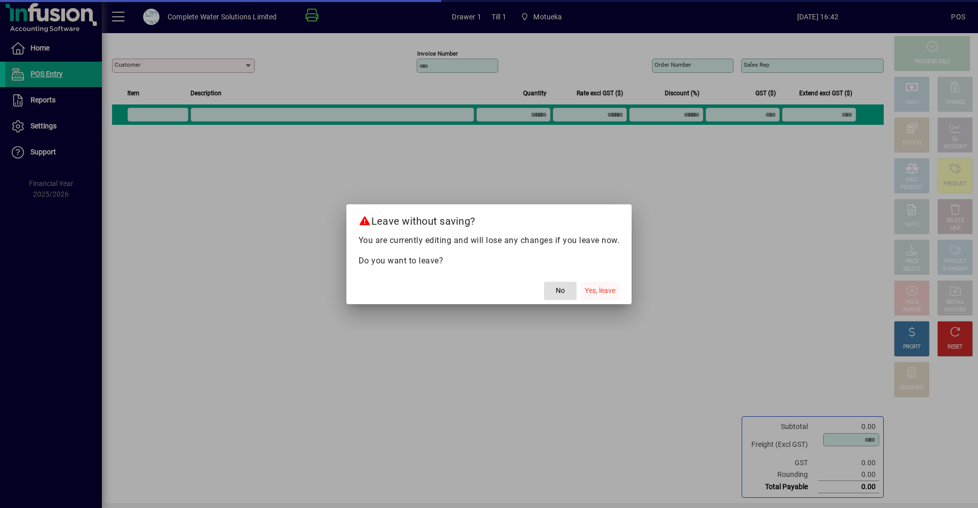 This screenshot has width=978, height=508. I want to click on p: You are currently editing and will lose any changes if you leave now., so click(489, 240).